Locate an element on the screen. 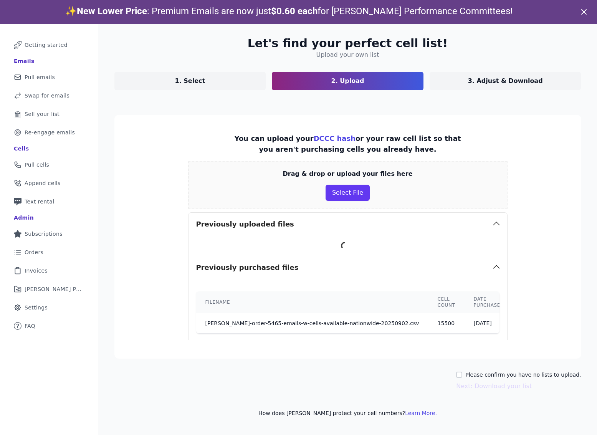  span: Pull cells is located at coordinates (37, 165).